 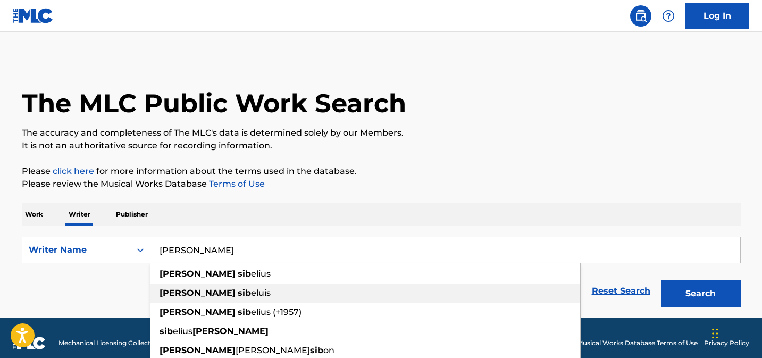 I want to click on div: Help, so click(x=668, y=16).